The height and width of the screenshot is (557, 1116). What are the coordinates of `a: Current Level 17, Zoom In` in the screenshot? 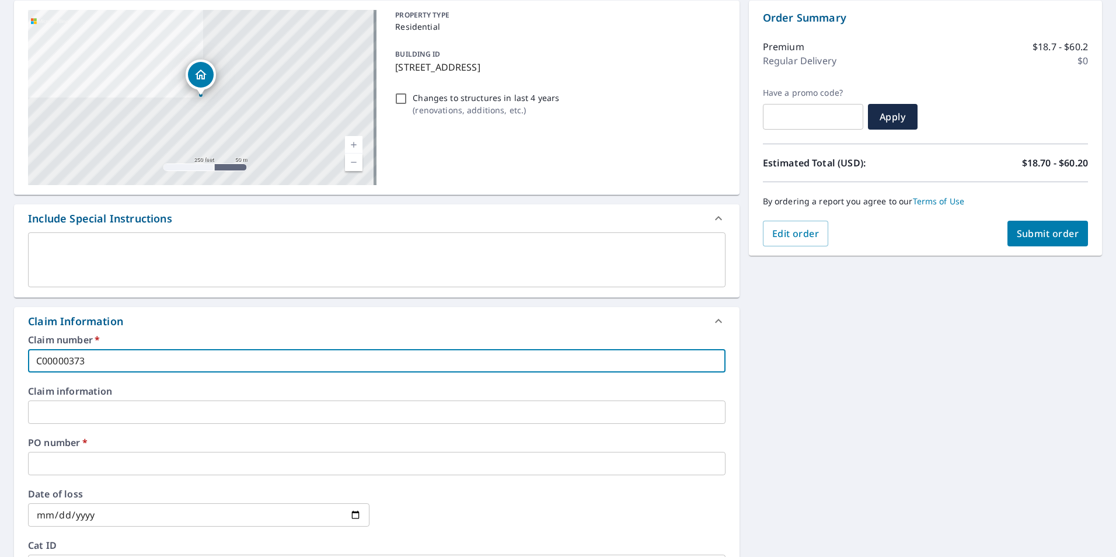 It's located at (354, 145).